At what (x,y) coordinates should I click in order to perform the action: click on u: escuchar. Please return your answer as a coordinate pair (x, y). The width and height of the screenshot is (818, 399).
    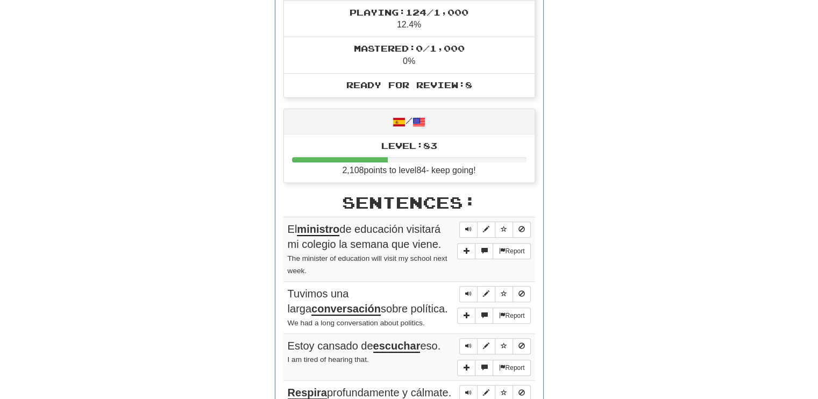
    Looking at the image, I should click on (397, 346).